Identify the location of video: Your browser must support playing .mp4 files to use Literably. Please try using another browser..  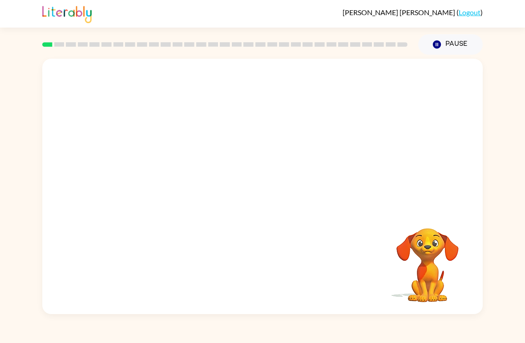
(427, 259).